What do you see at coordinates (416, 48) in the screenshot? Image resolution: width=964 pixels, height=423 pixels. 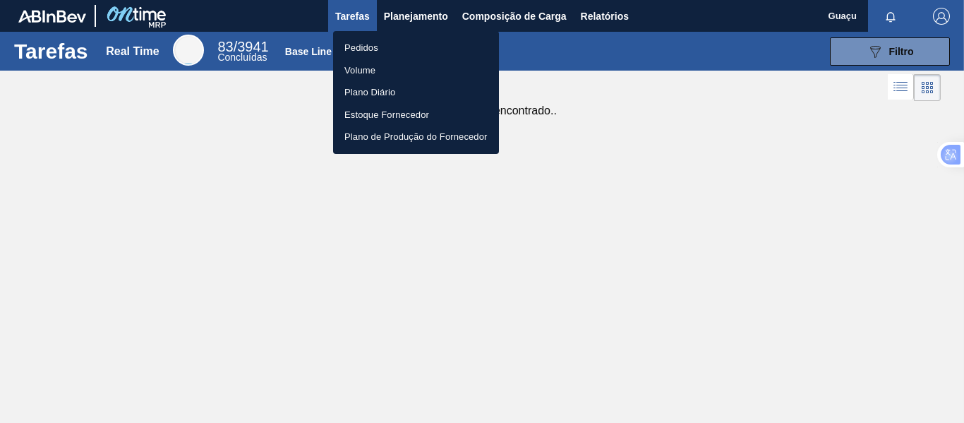 I see `li: Pedidos` at bounding box center [416, 48].